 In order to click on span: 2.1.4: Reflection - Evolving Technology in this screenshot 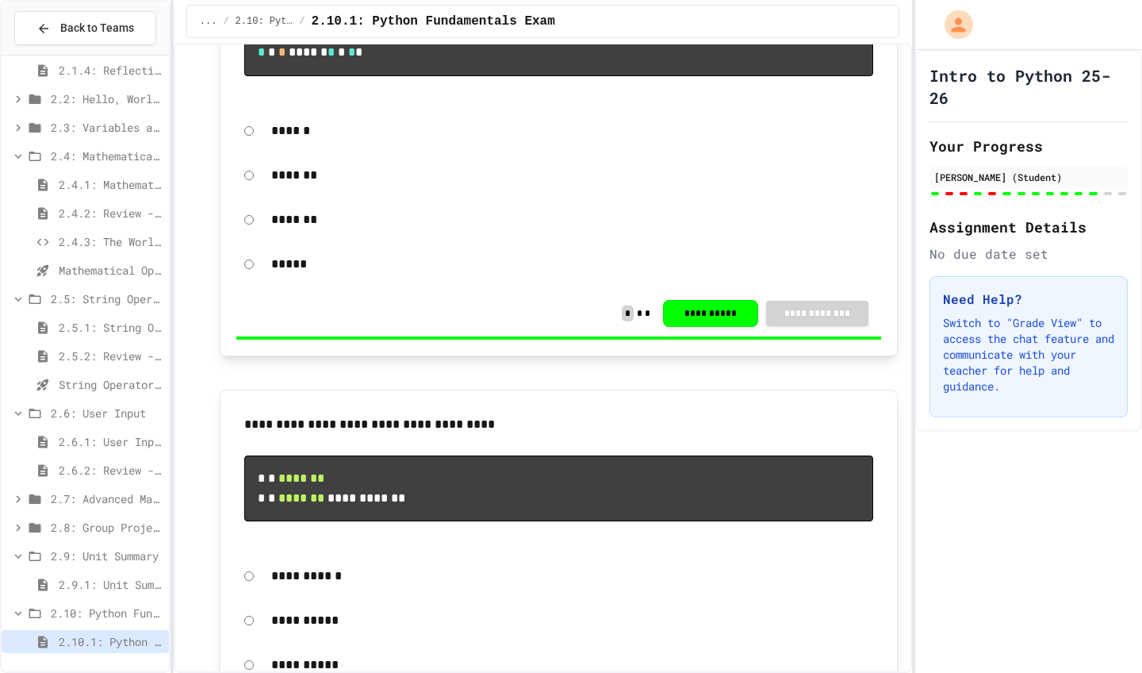, I will do `click(110, 70)`.